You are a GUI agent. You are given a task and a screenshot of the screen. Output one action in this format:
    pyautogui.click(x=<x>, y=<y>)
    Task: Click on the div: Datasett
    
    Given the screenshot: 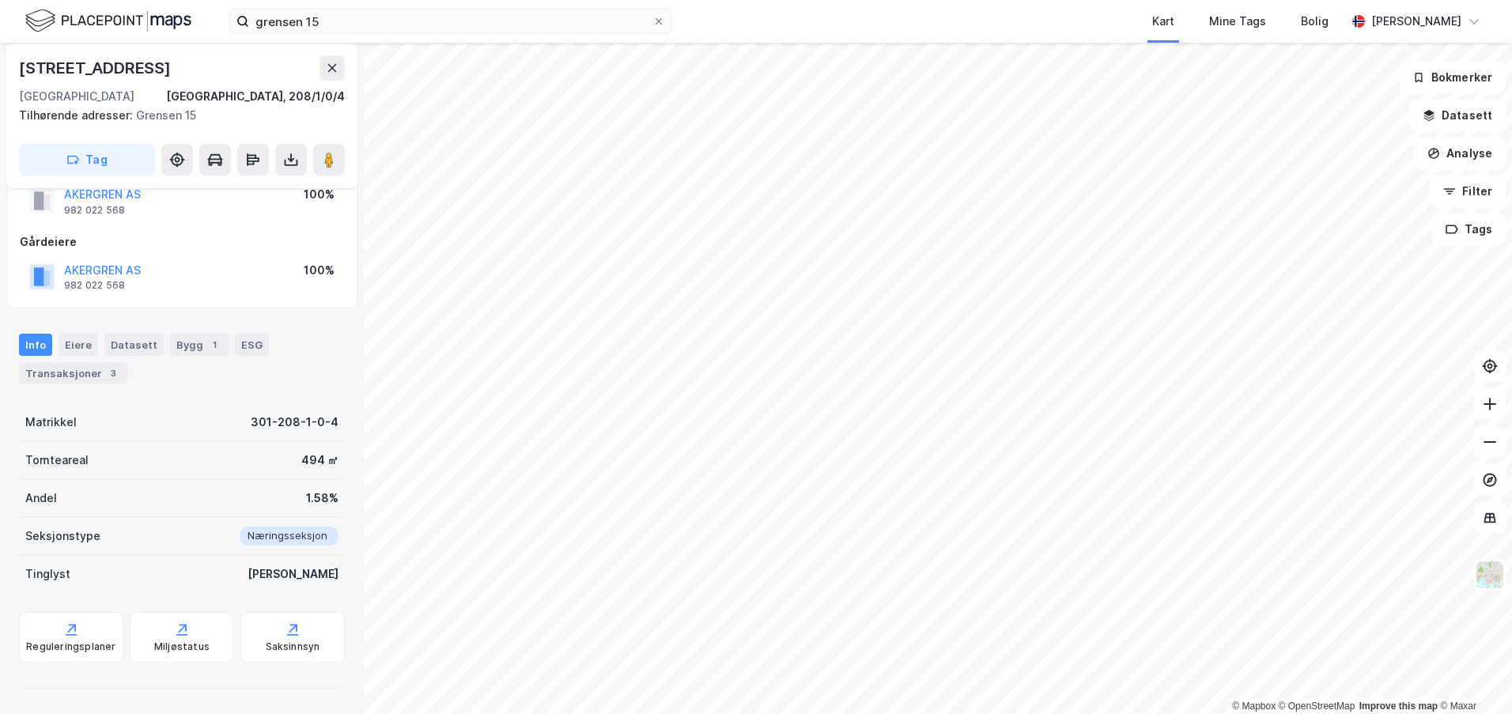 What is the action you would take?
    pyautogui.click(x=134, y=345)
    